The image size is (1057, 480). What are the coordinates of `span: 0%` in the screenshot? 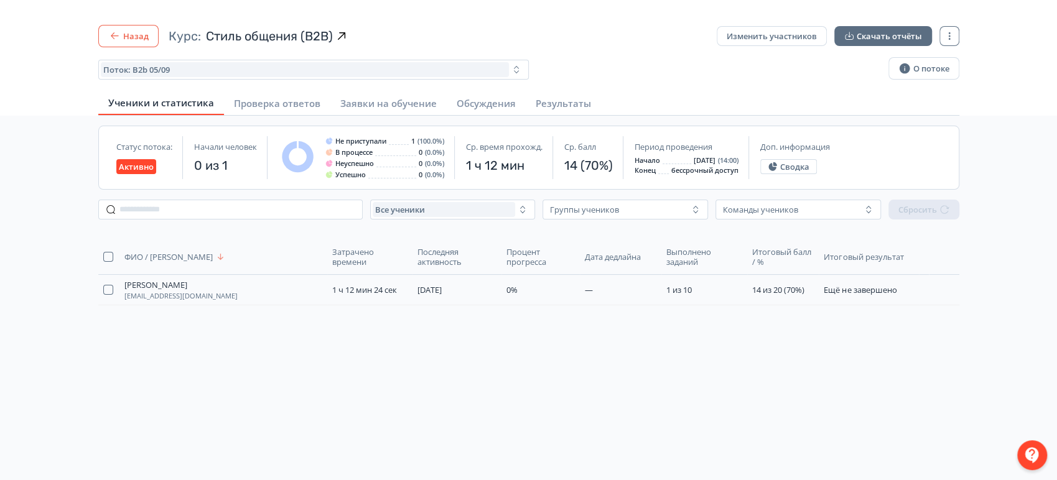 It's located at (512, 290).